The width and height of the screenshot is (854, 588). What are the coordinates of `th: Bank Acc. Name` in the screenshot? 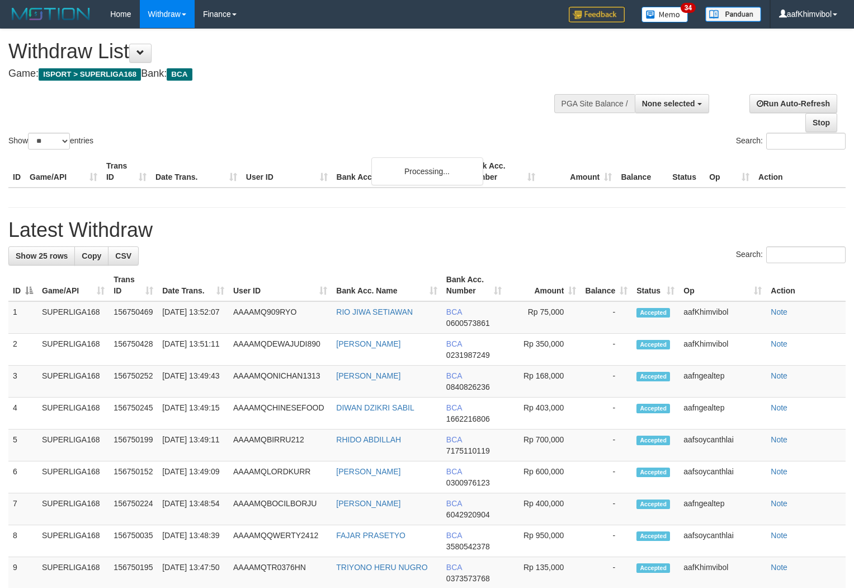 It's located at (398, 171).